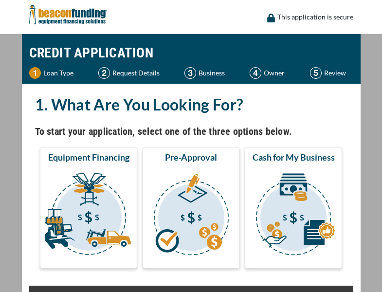 The width and height of the screenshot is (382, 292). I want to click on img: lock icon to convery security, so click(271, 18).